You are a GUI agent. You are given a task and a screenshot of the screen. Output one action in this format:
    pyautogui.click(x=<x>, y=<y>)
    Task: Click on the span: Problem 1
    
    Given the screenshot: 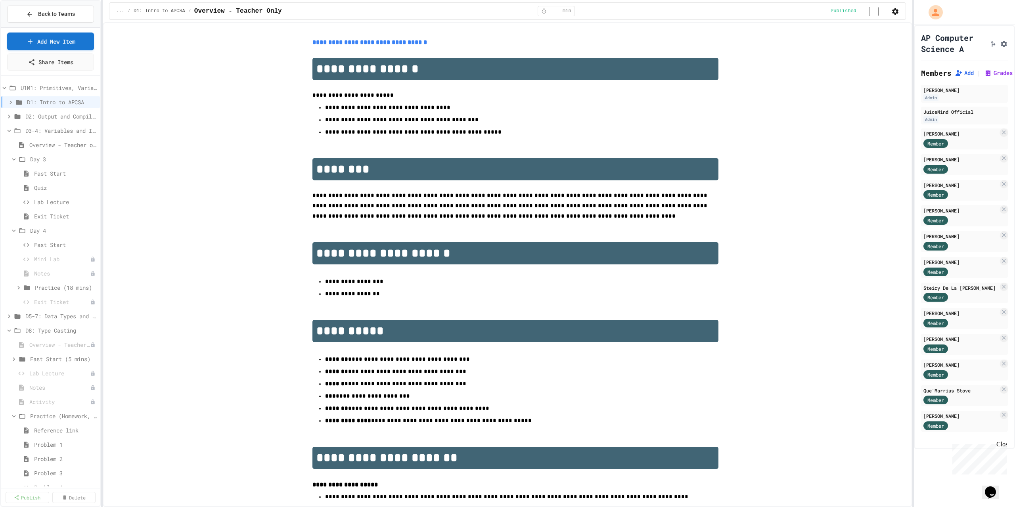 What is the action you would take?
    pyautogui.click(x=65, y=444)
    